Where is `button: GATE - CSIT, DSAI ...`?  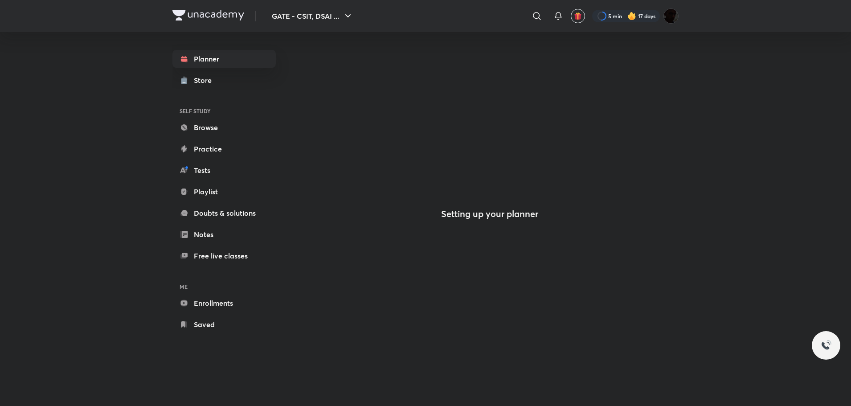 button: GATE - CSIT, DSAI ... is located at coordinates (312, 16).